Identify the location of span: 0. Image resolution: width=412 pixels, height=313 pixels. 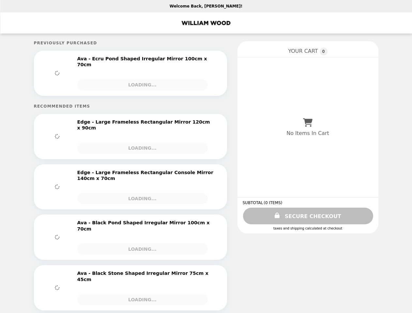
(323, 52).